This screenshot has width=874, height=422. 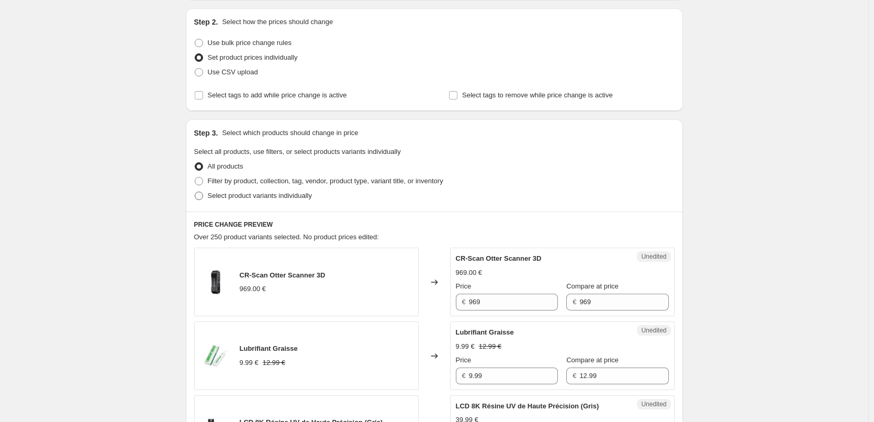 I want to click on h6: PRICE CHANGE PREVIEW, so click(x=434, y=225).